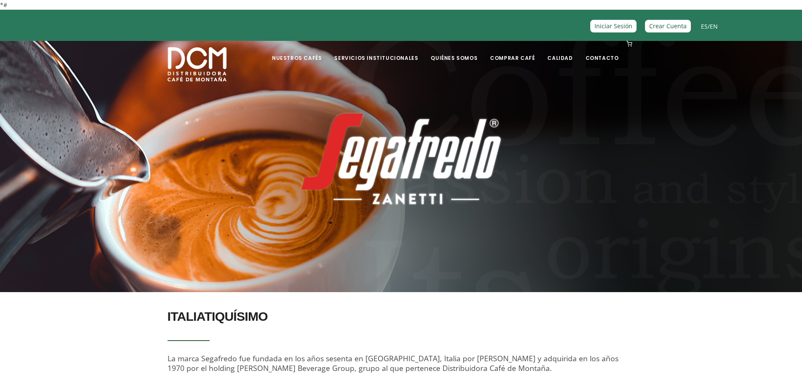 The image size is (802, 384). I want to click on h2: ITALIATIQUÍSIMO, so click(401, 316).